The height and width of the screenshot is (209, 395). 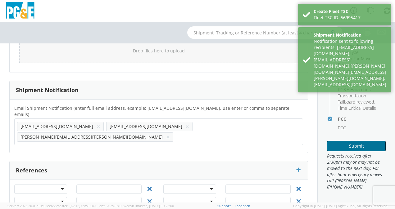 I want to click on input: Shipment, Tracking or Reference Number (at least 4 chars), so click(x=265, y=33).